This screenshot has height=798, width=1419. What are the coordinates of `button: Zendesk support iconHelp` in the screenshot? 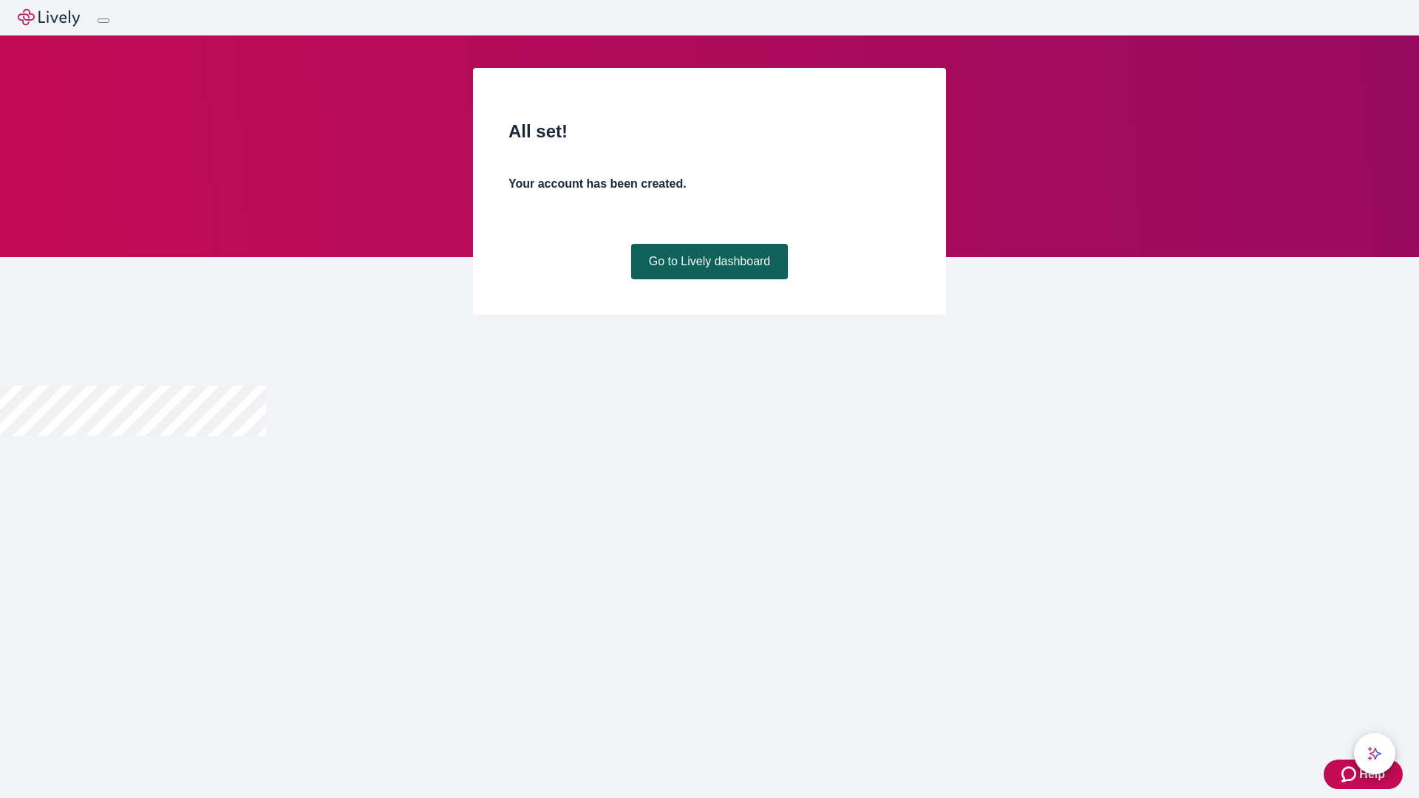 It's located at (1363, 775).